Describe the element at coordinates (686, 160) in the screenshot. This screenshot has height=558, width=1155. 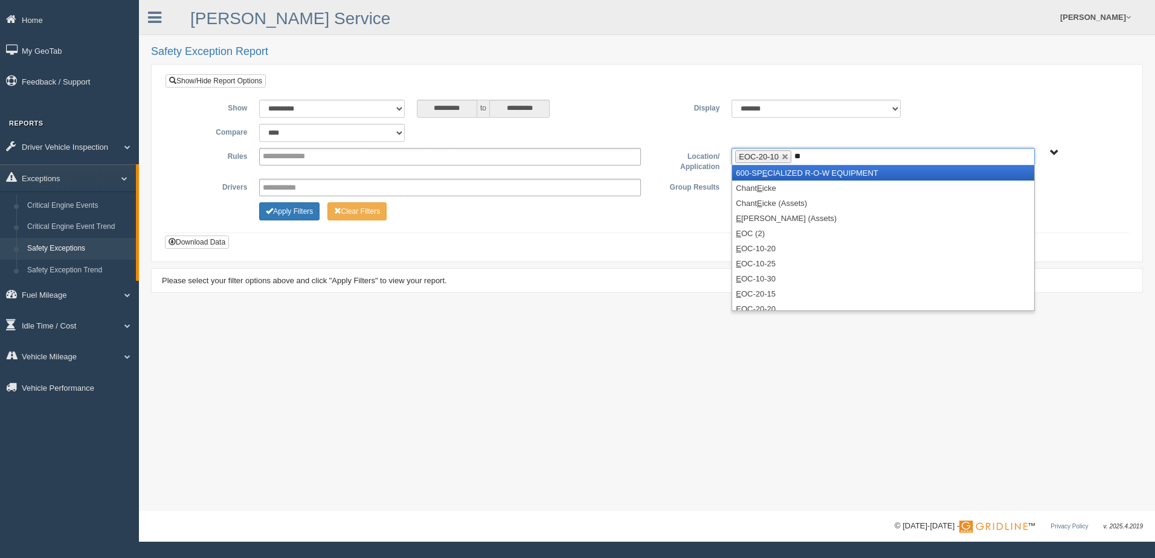
I see `label: Location/ Application` at that location.